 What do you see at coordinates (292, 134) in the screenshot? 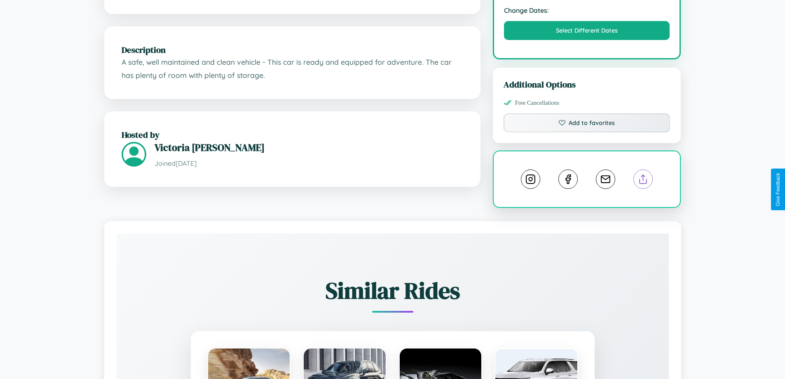
I see `h2: Hosted by` at bounding box center [292, 134].